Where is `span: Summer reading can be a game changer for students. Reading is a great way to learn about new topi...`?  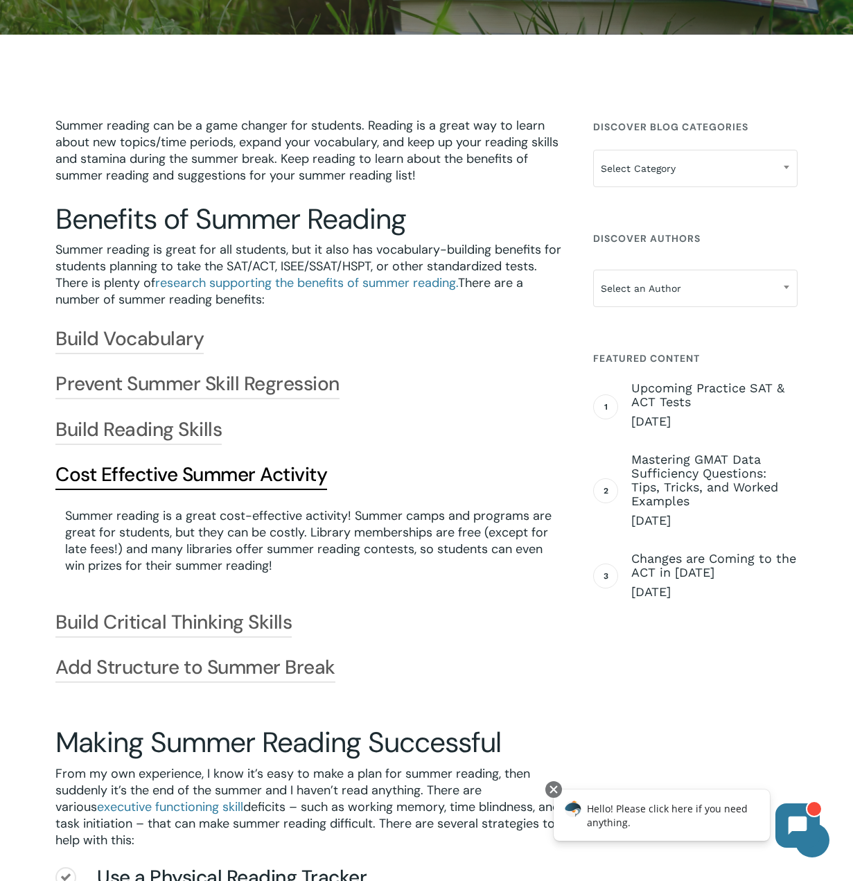
span: Summer reading can be a game changer for students. Reading is a great way to learn about new topi... is located at coordinates (307, 150).